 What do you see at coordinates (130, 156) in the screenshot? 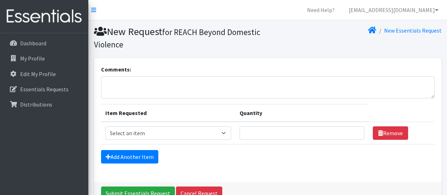
I see `a: Add Another Item` at bounding box center [130, 156].